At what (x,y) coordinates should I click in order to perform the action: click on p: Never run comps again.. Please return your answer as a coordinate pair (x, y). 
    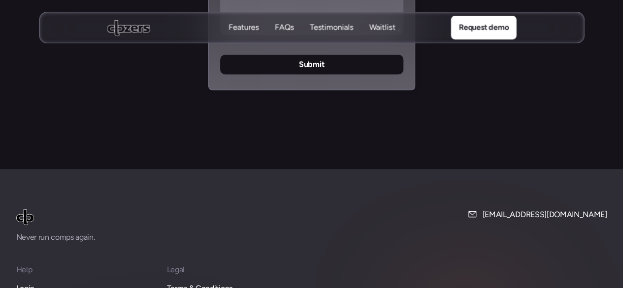
    Looking at the image, I should click on (85, 237).